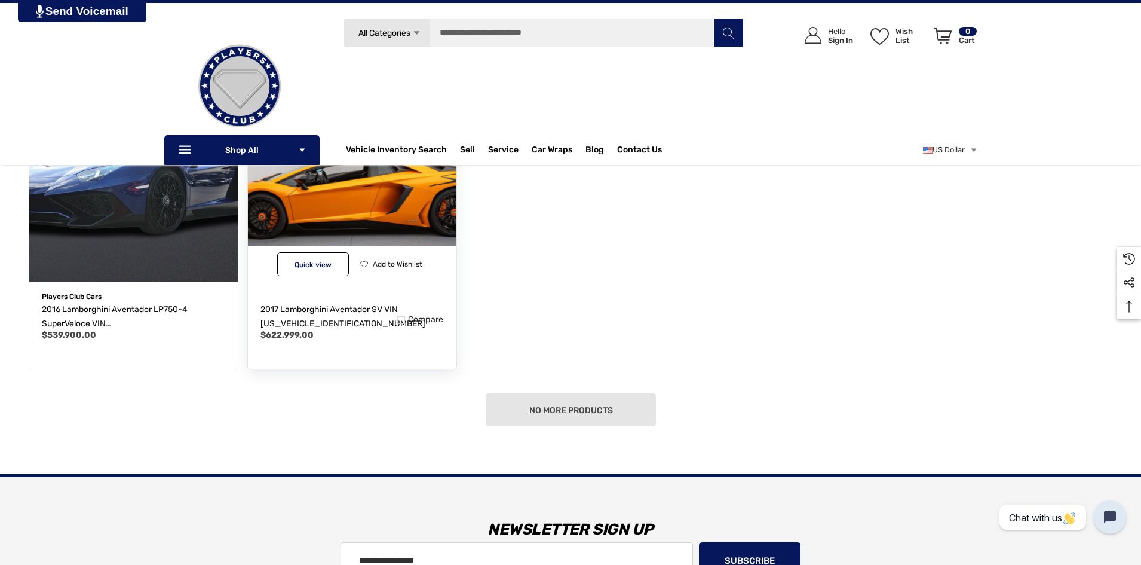 The height and width of the screenshot is (565, 1141). I want to click on a: Service, so click(503, 151).